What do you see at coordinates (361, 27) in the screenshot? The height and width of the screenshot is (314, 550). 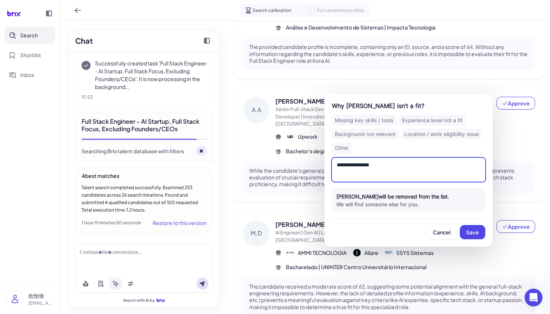 I see `span: Análise e Desenvolvimento de Sistemas | Impacta Tecnologia` at bounding box center [361, 27].